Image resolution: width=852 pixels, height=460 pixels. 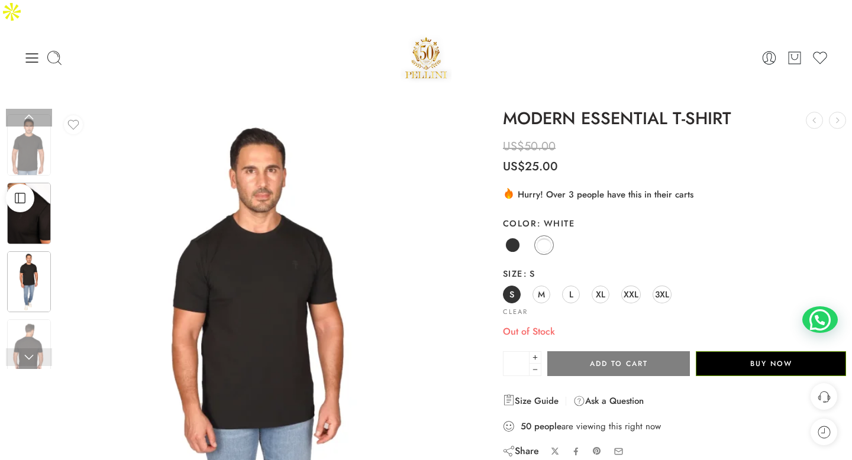 I want to click on button: Buy Now, so click(x=771, y=364).